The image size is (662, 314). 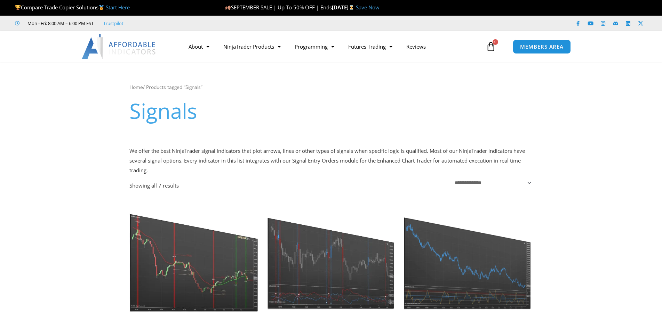 I want to click on span: Mon - Fri: 8:00 AM – 6:00 PM EST, so click(x=59, y=23).